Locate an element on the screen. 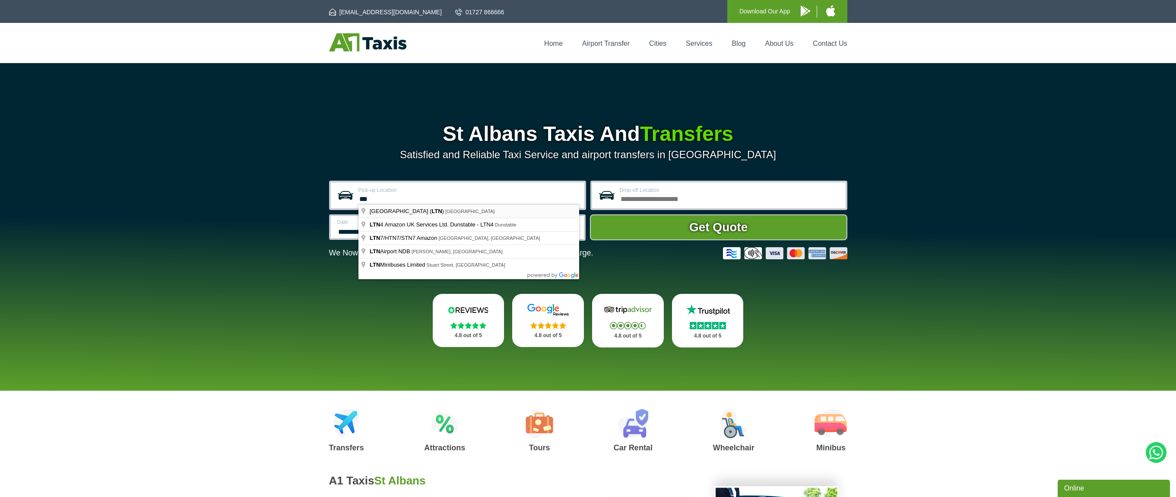 The height and width of the screenshot is (497, 1176). a: Tripadvisor Stars 4.8 out of 5 is located at coordinates (628, 320).